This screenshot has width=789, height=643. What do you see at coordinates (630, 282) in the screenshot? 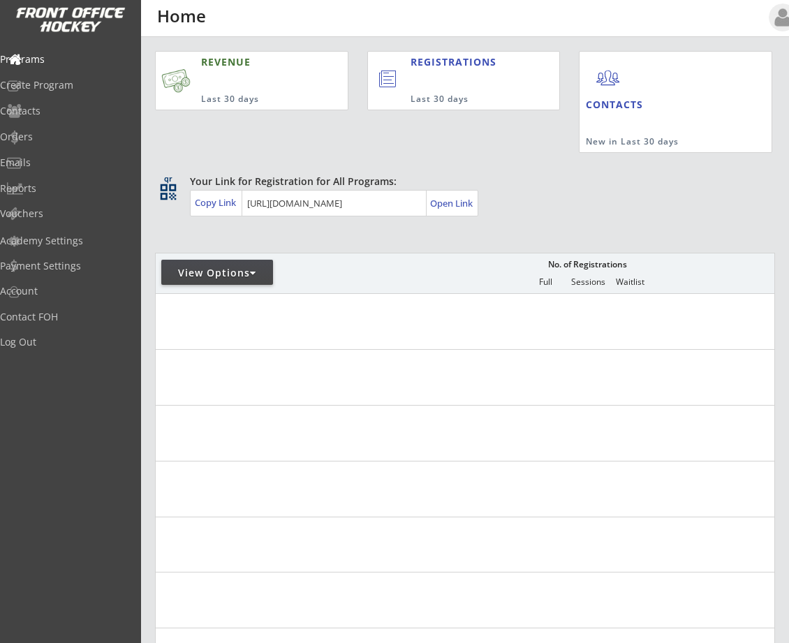
I see `div: Waitlist` at bounding box center [630, 282].